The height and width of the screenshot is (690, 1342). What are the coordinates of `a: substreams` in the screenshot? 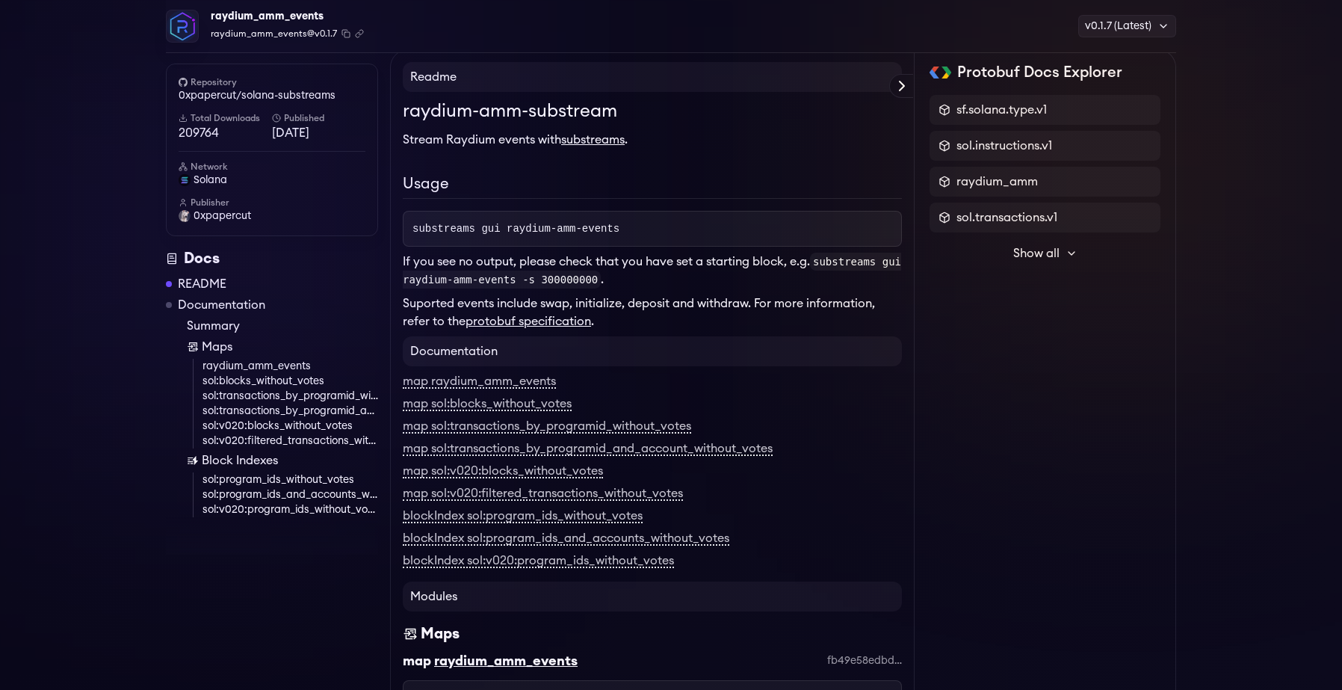 It's located at (593, 140).